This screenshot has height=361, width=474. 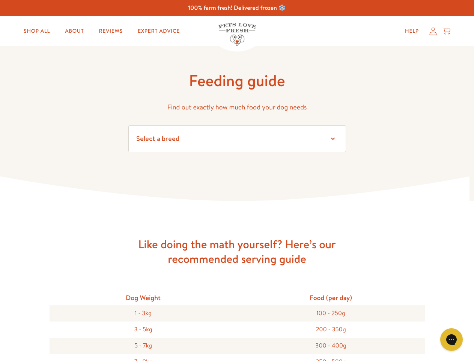 I want to click on div: 200 - 350g, so click(x=331, y=329).